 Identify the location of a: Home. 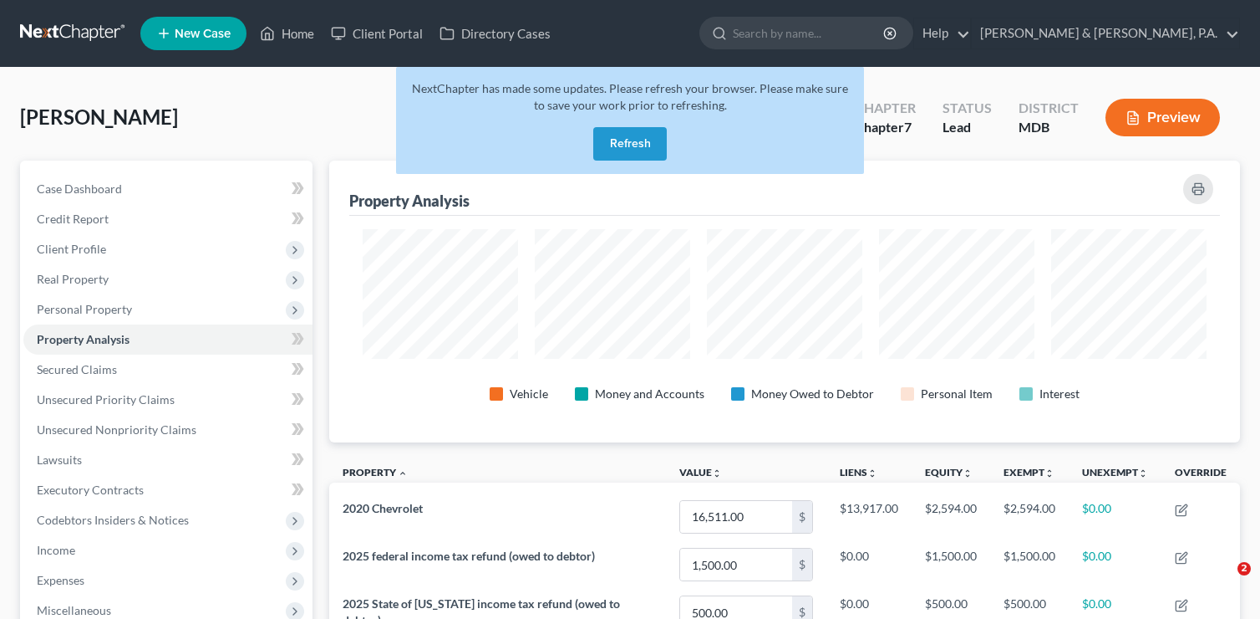
(287, 33).